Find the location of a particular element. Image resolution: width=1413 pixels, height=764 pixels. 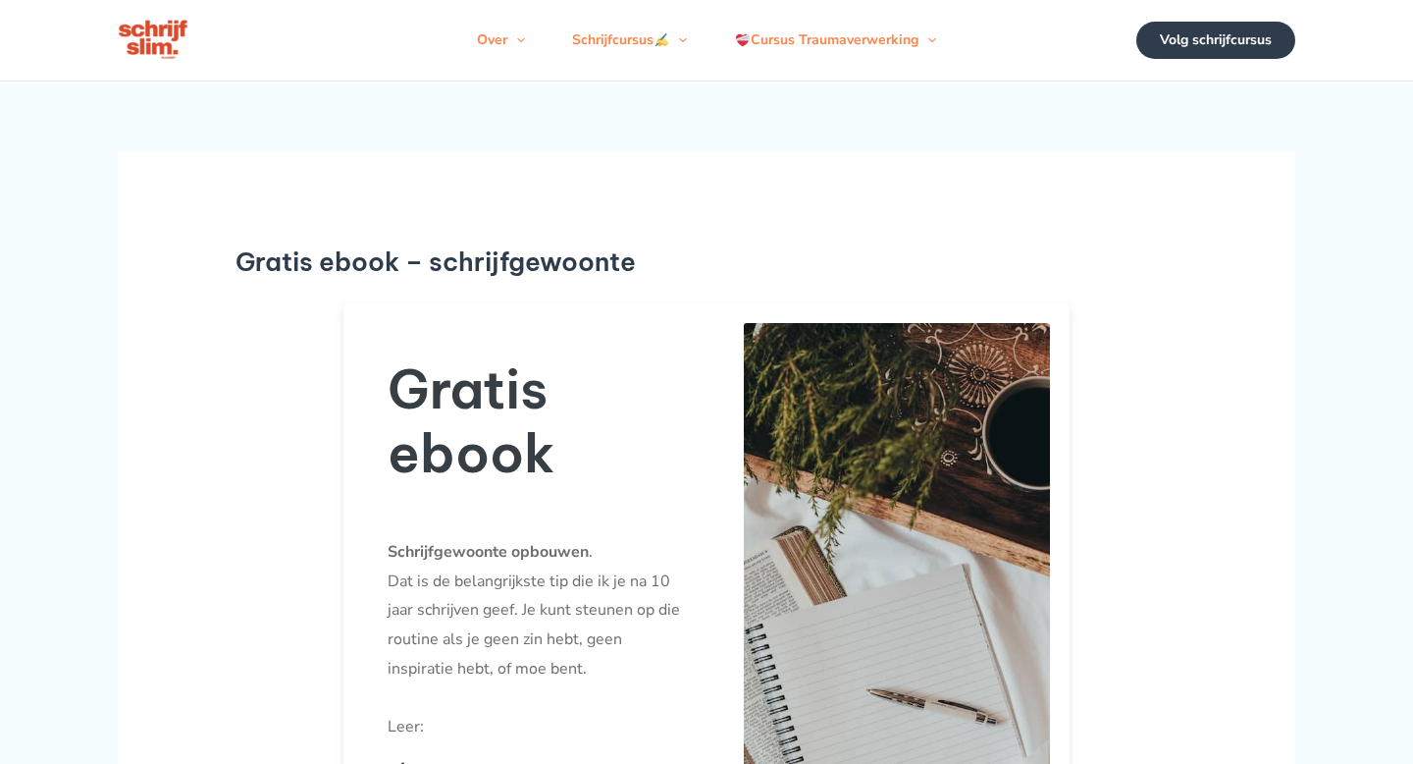

a: Cursus TraumaverwerkingMenu schakelen is located at coordinates (835, 40).